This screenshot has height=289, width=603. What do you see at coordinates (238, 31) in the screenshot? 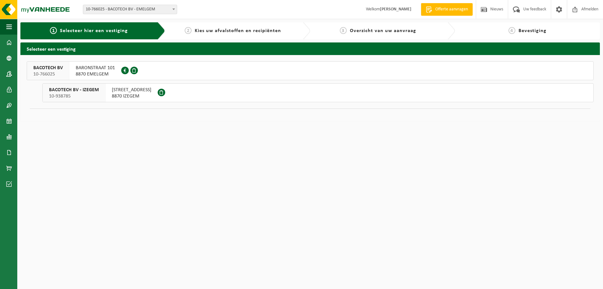
I see `span: Kies uw afvalstoffen en recipiënten` at bounding box center [238, 31].